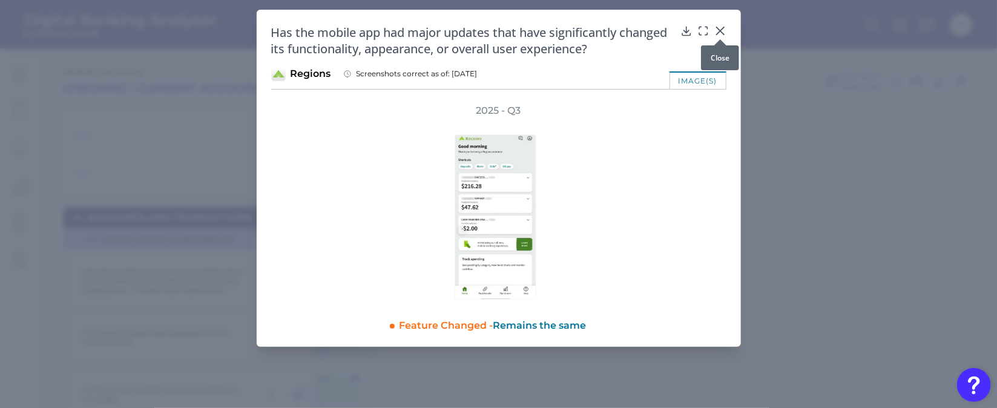 The height and width of the screenshot is (408, 997). I want to click on button: Open Resource Center, so click(974, 385).